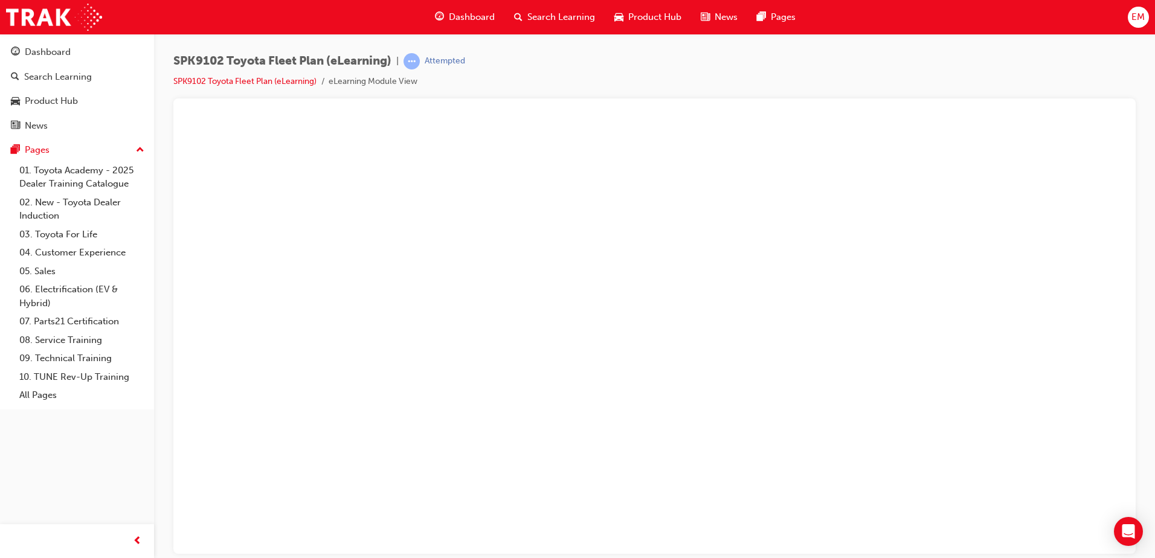 This screenshot has width=1155, height=558. What do you see at coordinates (647, 17) in the screenshot?
I see `a: car-iconProduct Hub` at bounding box center [647, 17].